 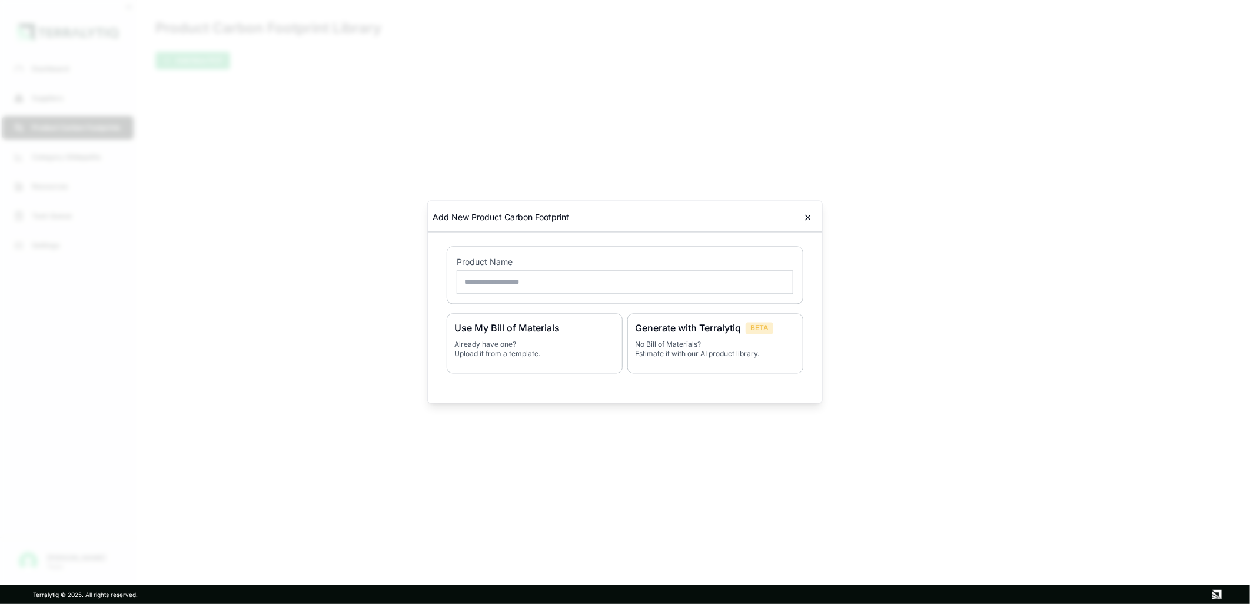 I want to click on h2: Add New Product Carbon Footprint, so click(x=501, y=218).